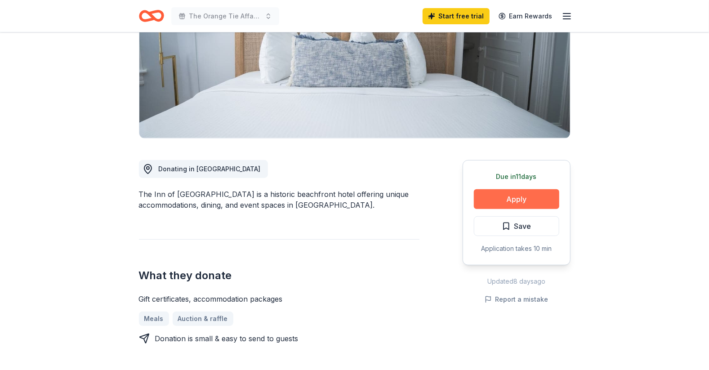  I want to click on div: Donation is small & easy to send to guests, so click(227, 339).